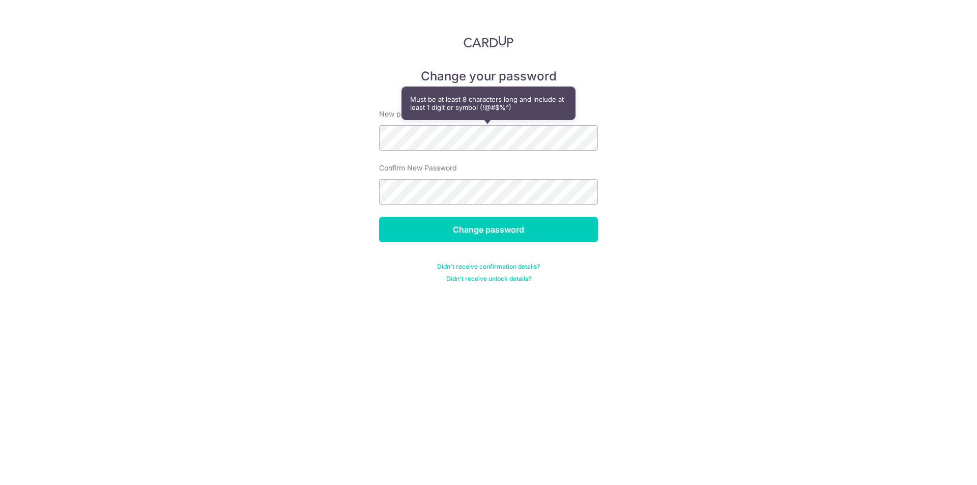 The width and height of the screenshot is (977, 485). I want to click on div: Must be at least 8 characters long and include at least 1 digit or symbol (!@#$%^), so click(488, 103).